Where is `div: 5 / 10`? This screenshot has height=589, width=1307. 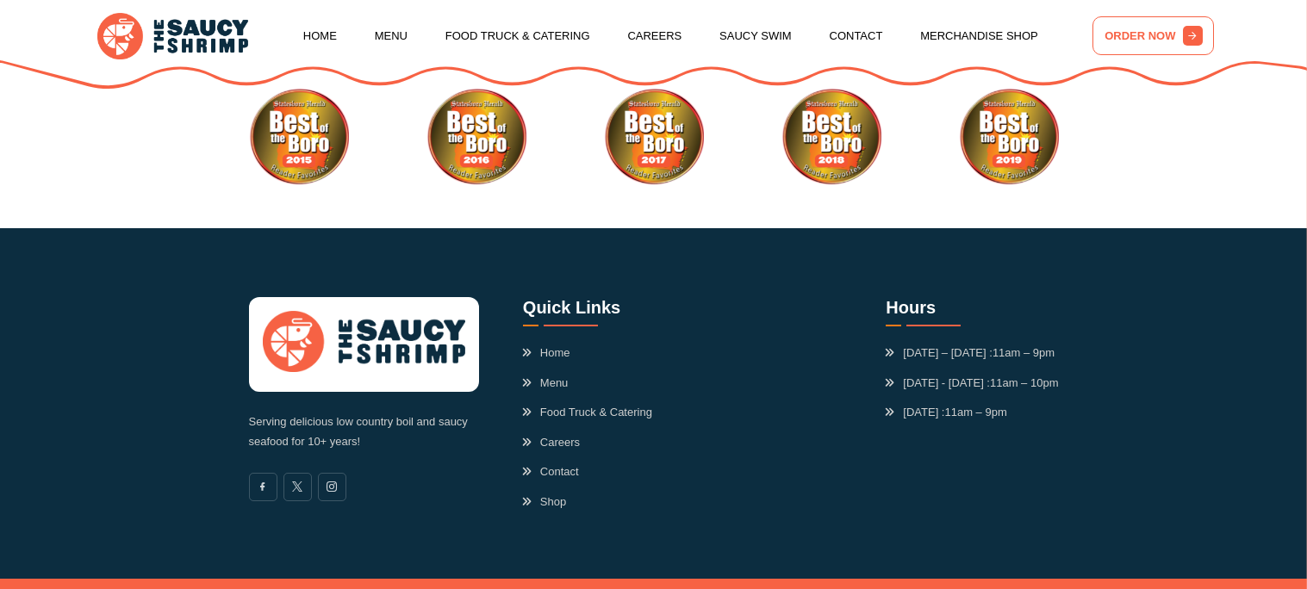
div: 5 / 10 is located at coordinates (831, 137).